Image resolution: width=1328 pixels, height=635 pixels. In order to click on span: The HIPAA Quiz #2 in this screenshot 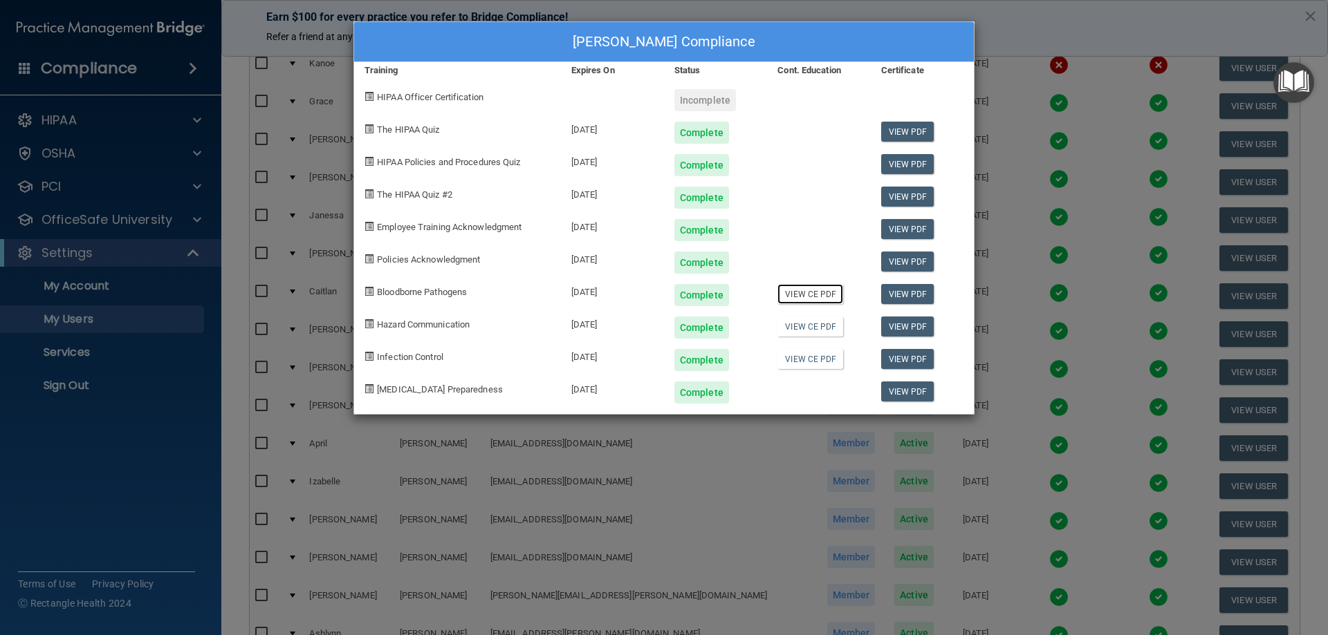, I will do `click(414, 194)`.